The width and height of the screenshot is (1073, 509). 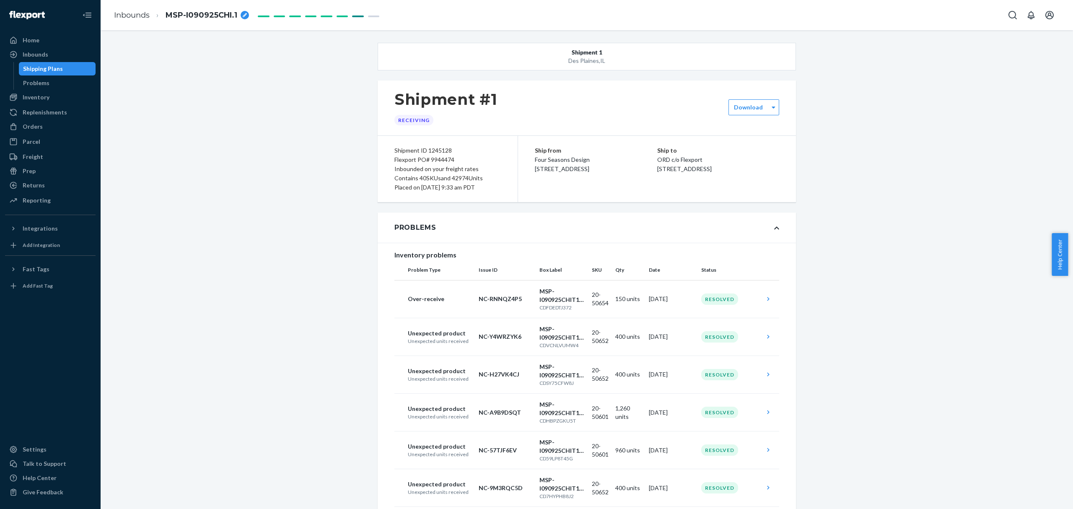 I want to click on div: Home, so click(x=31, y=40).